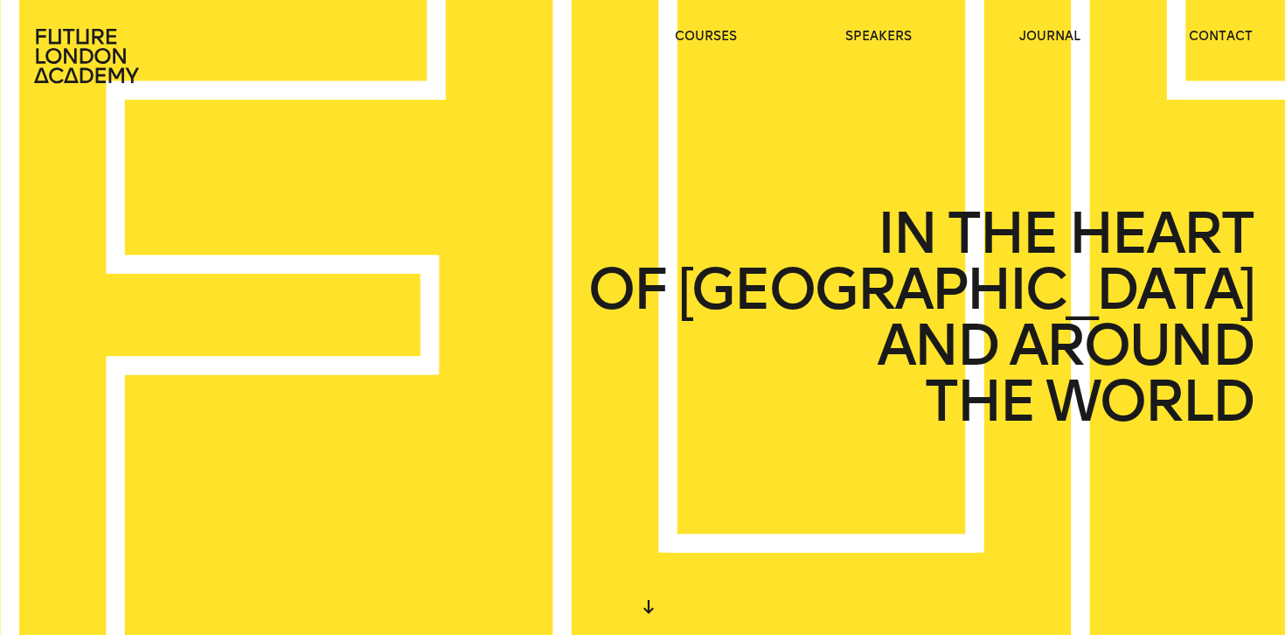 Image resolution: width=1285 pixels, height=635 pixels. What do you see at coordinates (879, 37) in the screenshot?
I see `a: speakers` at bounding box center [879, 37].